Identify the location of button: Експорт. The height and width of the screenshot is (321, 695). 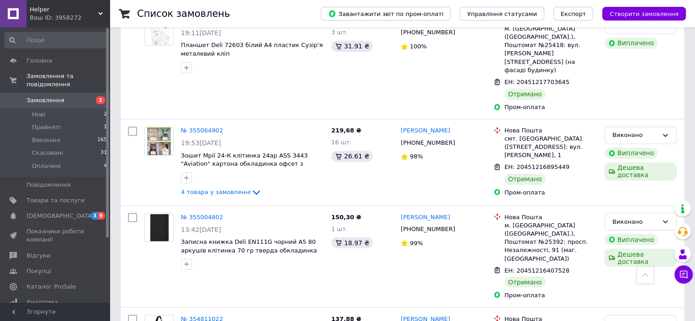
(574, 14).